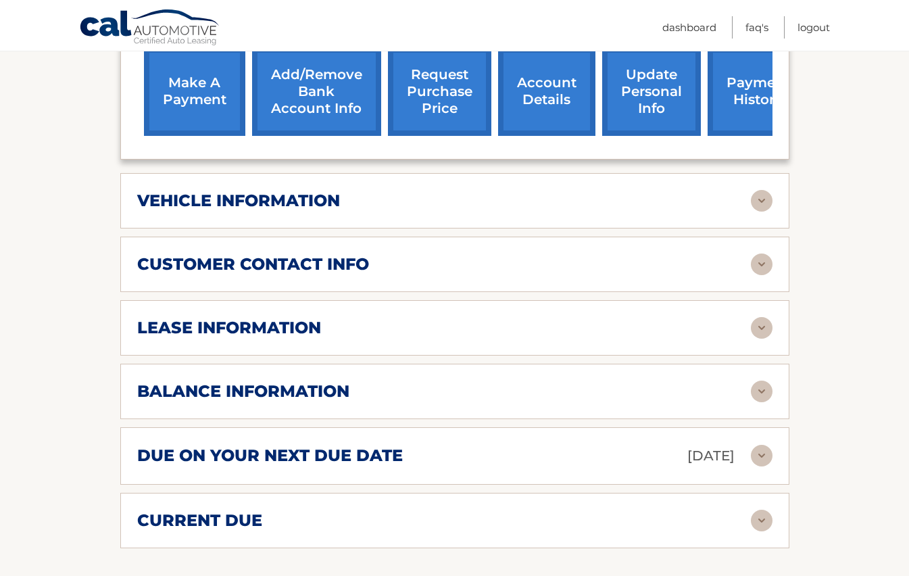 This screenshot has height=576, width=909. Describe the element at coordinates (758, 91) in the screenshot. I see `a: payment history` at that location.